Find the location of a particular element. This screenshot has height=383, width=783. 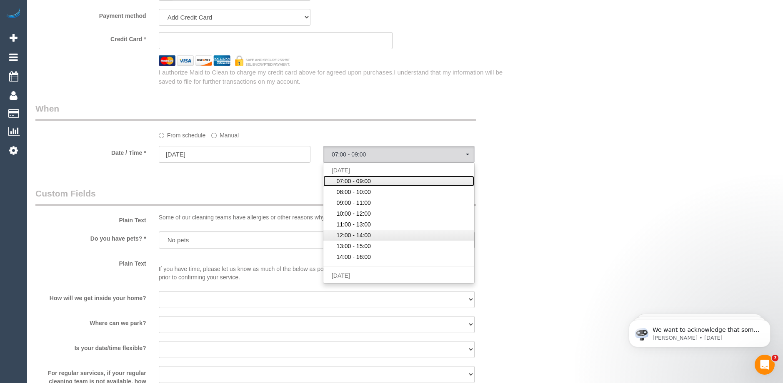

span: I understand that my information will be saved to file for further transactions on my account. is located at coordinates (330, 77).